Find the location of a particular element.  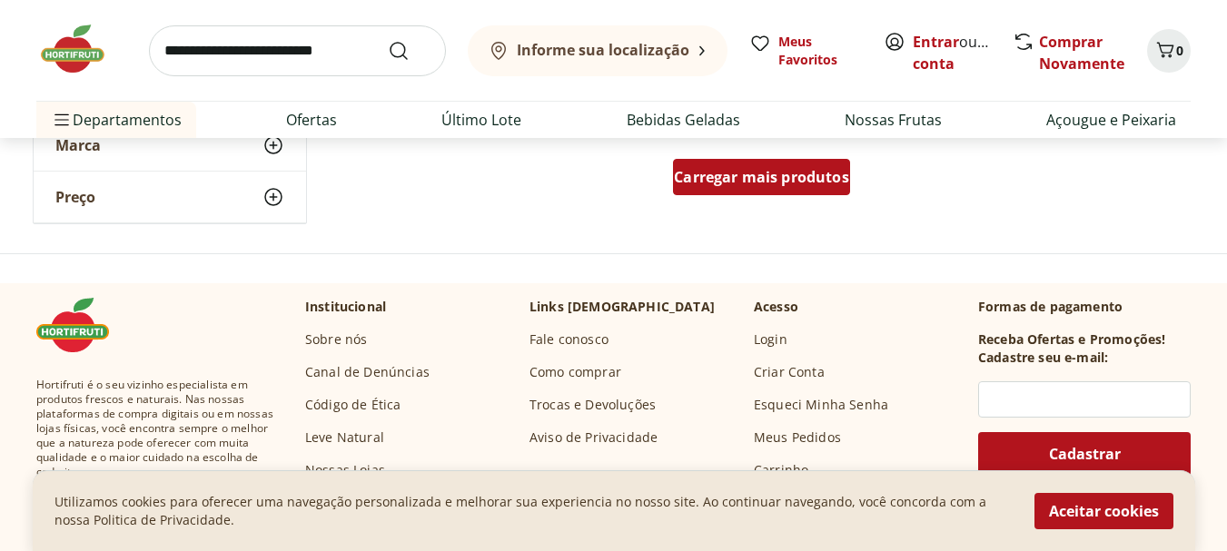

a: Leve Natural is located at coordinates (344, 438).